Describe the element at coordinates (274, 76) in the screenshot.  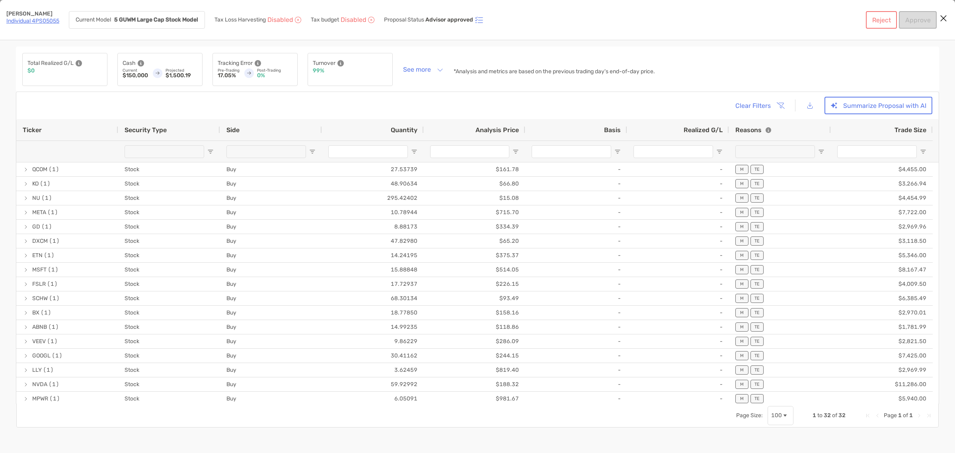
I see `p: 0%` at that location.